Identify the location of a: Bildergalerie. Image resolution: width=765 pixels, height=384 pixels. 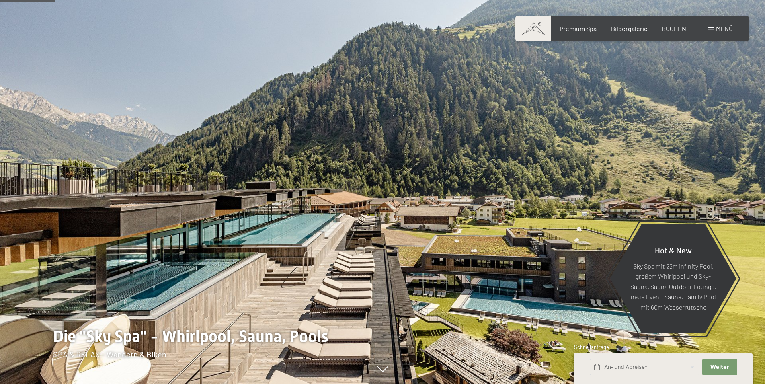
(629, 28).